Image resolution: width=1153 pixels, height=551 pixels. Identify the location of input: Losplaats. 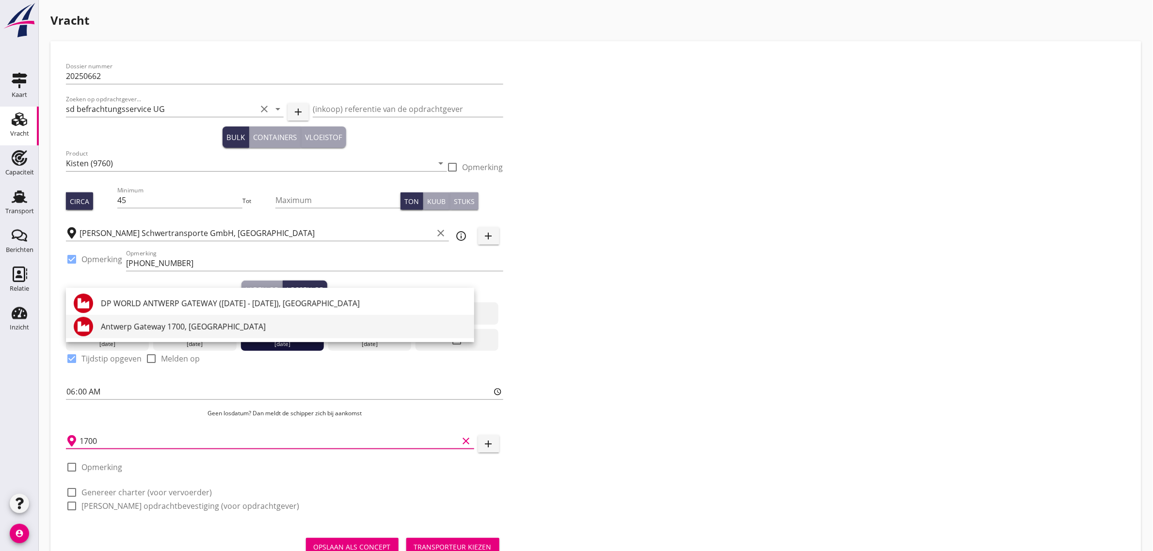
(269, 441).